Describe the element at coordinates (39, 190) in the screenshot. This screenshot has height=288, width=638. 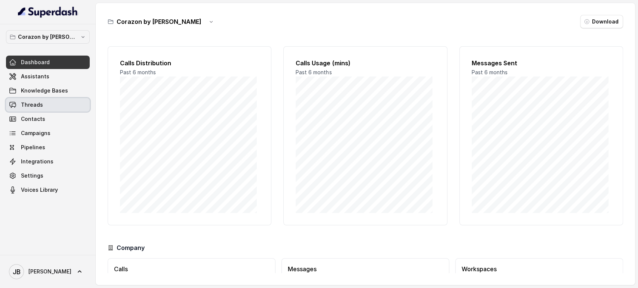
I see `span: Voices Library` at that location.